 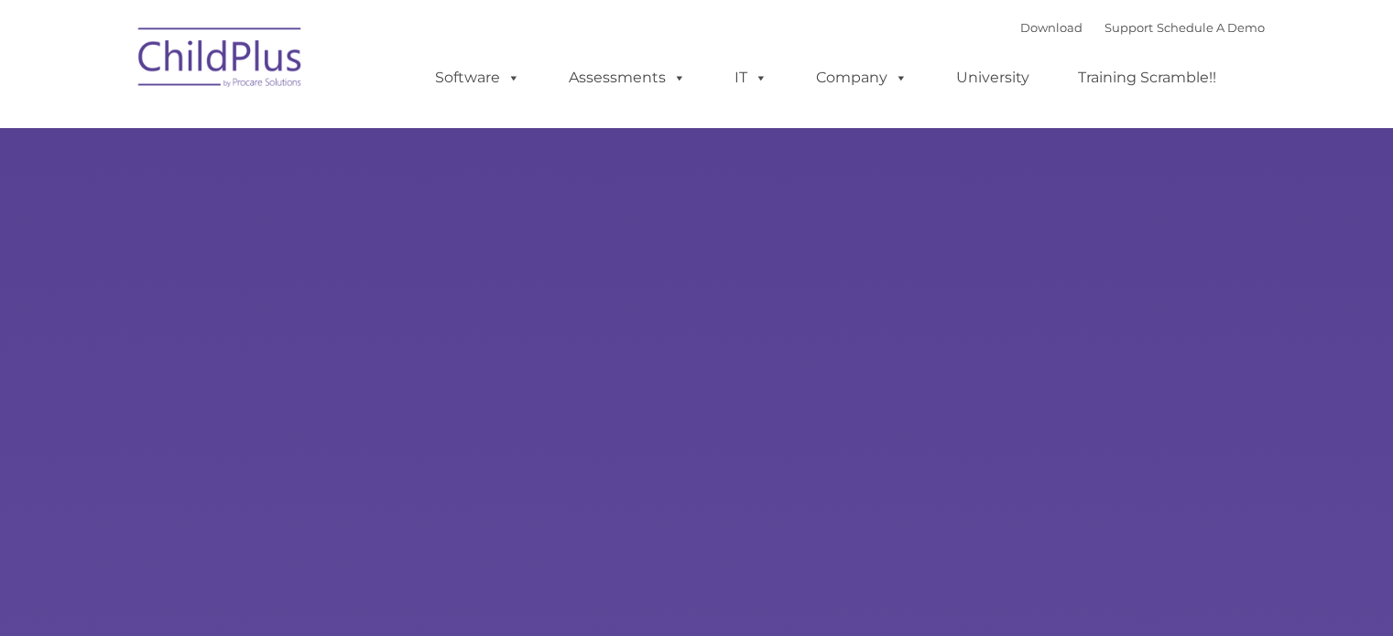 I want to click on a: IT, so click(x=751, y=78).